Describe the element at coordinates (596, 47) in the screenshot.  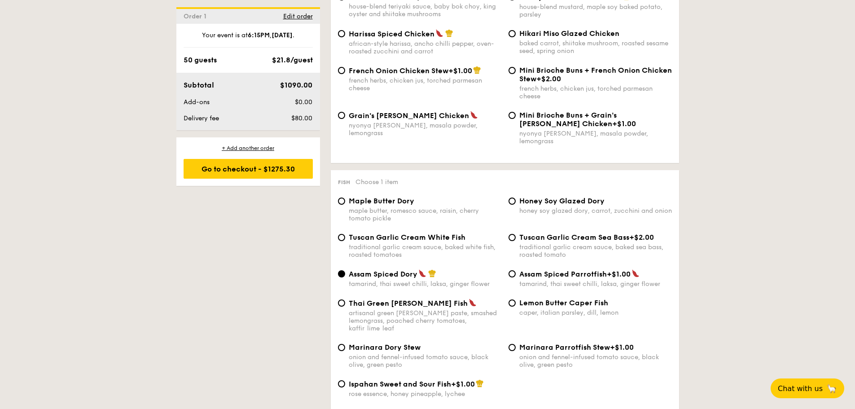
I see `div: baked carrot, shiitake mushroom, roasted sesame seed, spring onion` at that location.